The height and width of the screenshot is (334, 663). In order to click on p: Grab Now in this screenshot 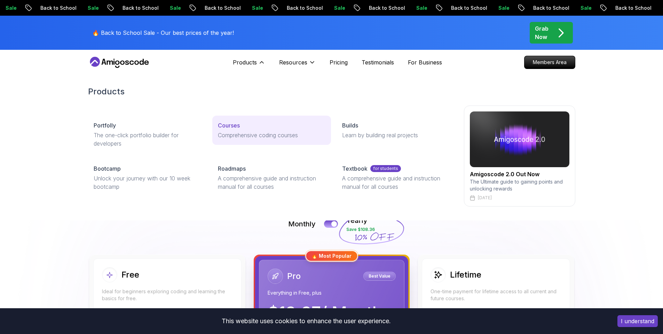, I will do `click(541, 33)`.